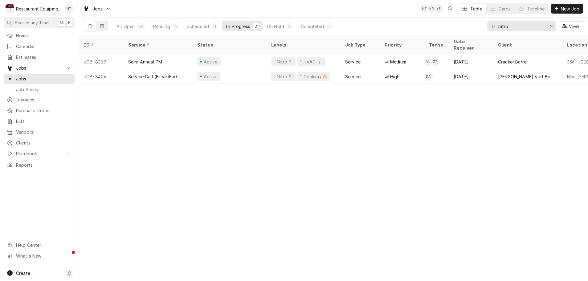 This screenshot has width=588, height=281. What do you see at coordinates (39, 100) in the screenshot?
I see `a: Invoices` at bounding box center [39, 100].